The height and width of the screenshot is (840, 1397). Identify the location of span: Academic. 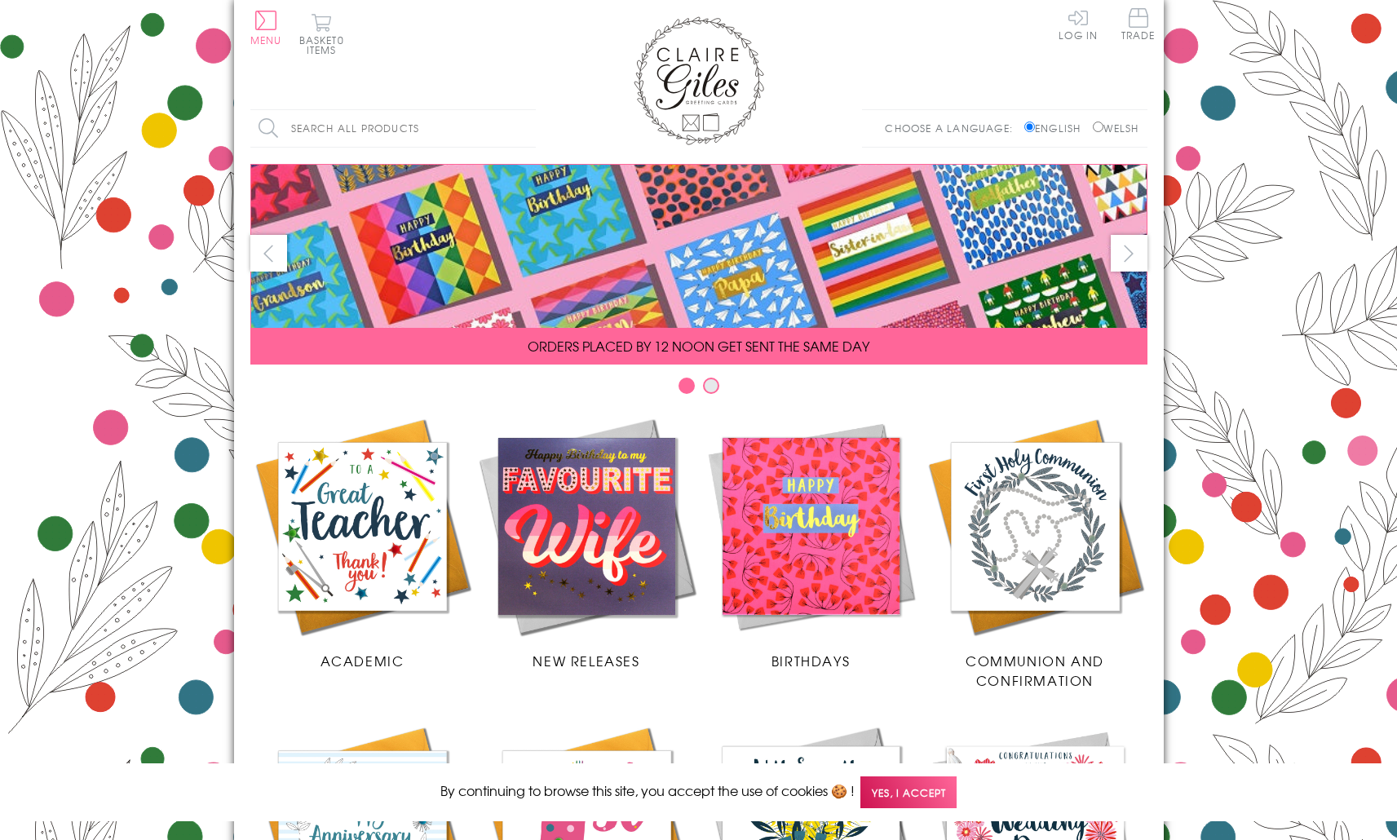
(362, 661).